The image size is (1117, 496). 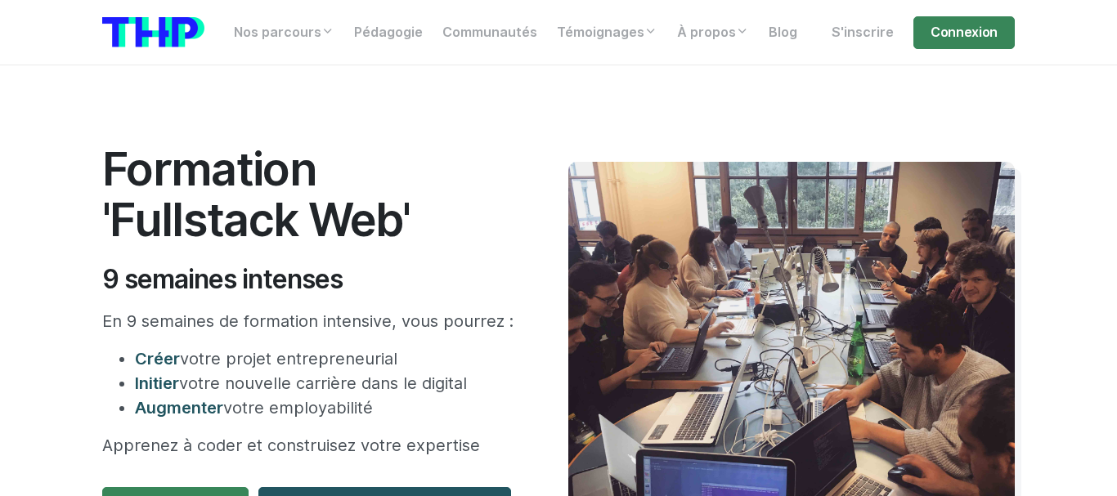 What do you see at coordinates (783, 33) in the screenshot?
I see `a: Blog` at bounding box center [783, 33].